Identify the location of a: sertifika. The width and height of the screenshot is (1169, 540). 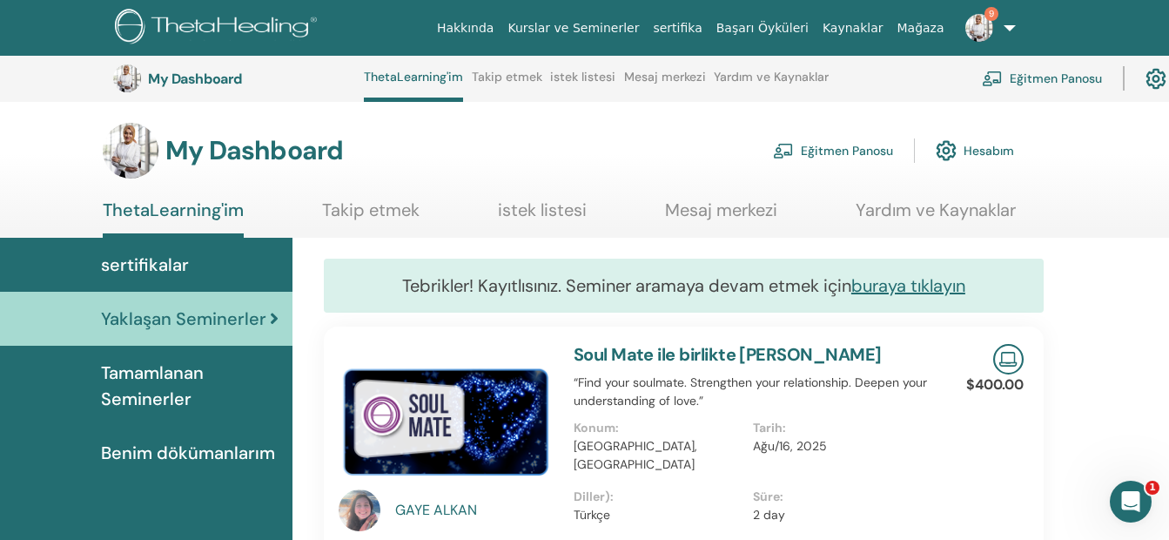
(677, 28).